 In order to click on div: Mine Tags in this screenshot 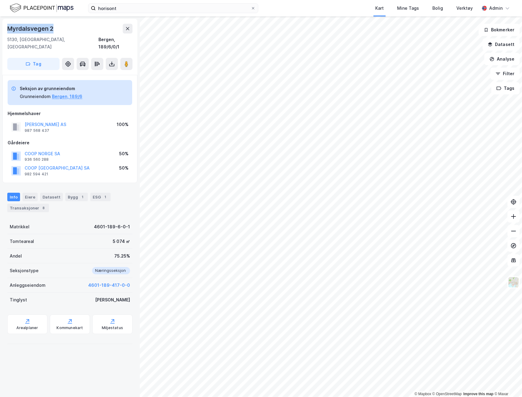, I will do `click(408, 8)`.